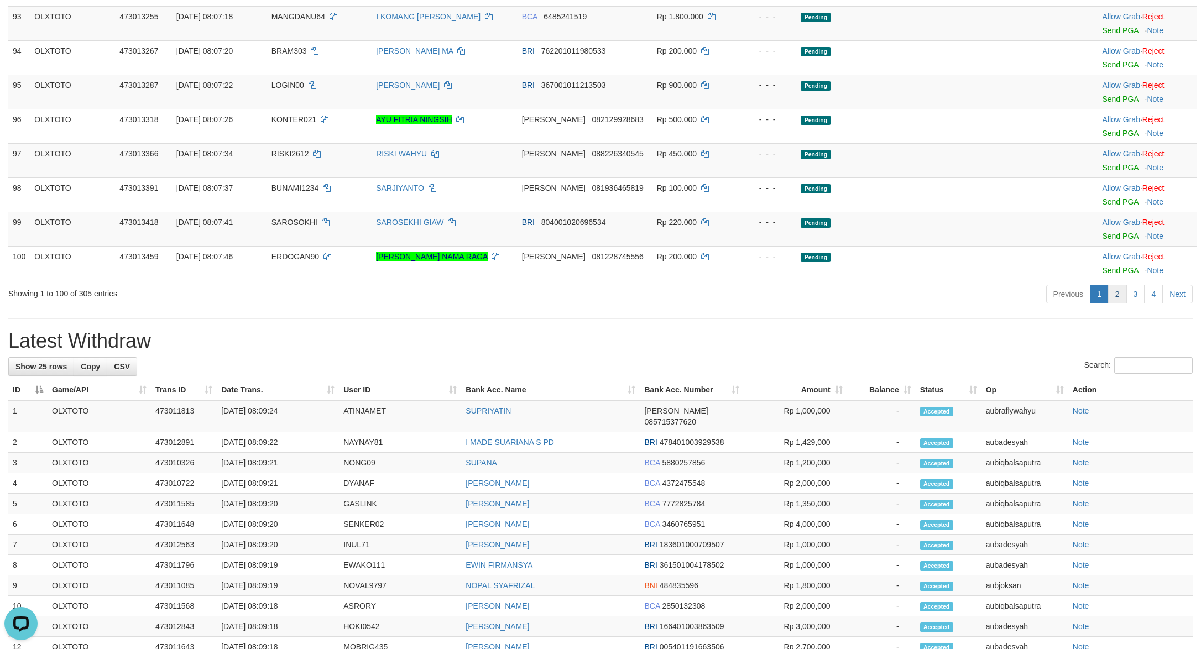  I want to click on td: 473011568, so click(184, 606).